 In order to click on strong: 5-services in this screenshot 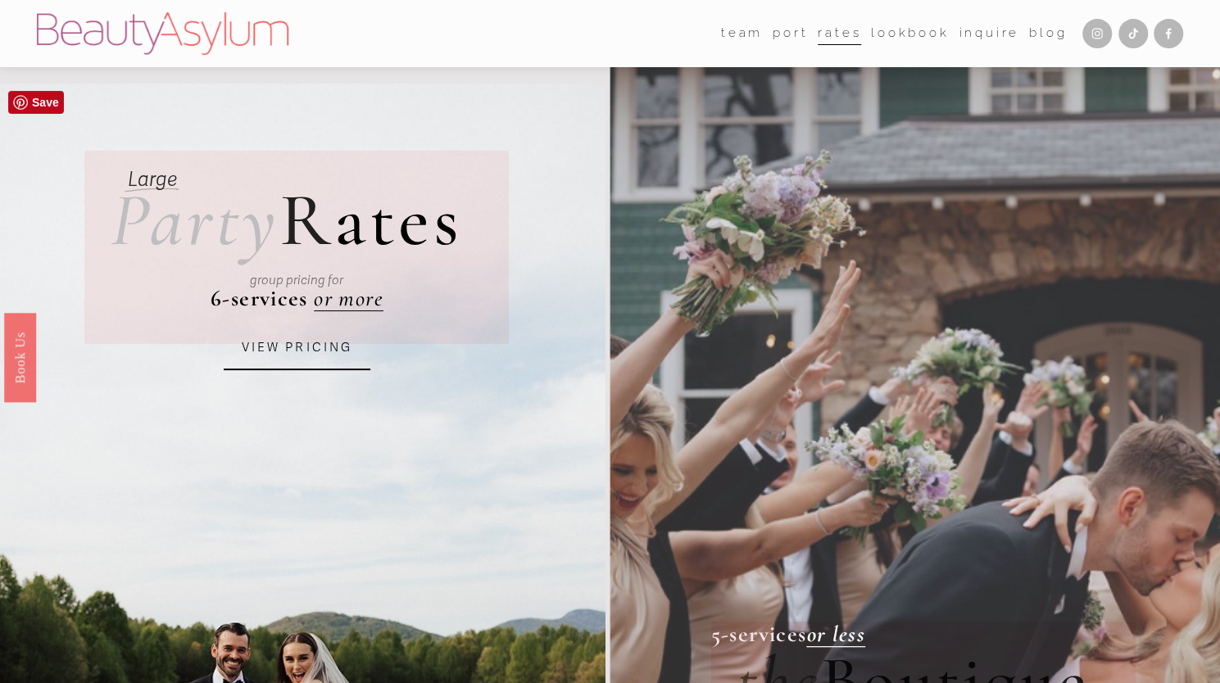, I will do `click(759, 634)`.